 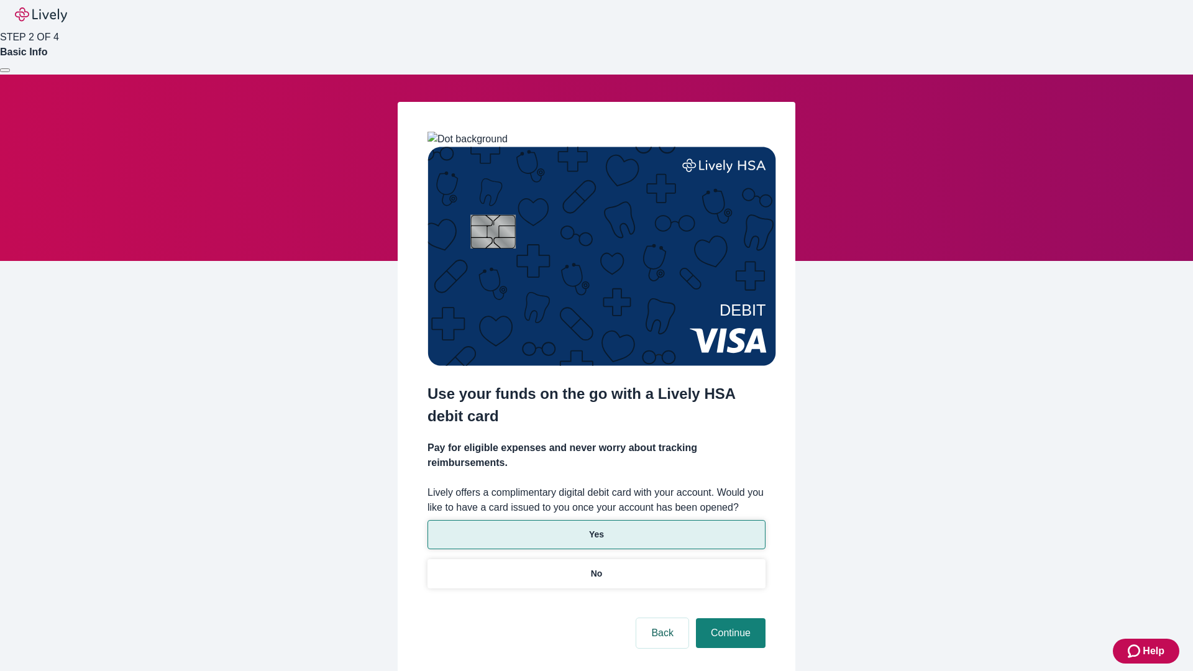 I want to click on button: Zendesk support iconHelp, so click(x=1145, y=651).